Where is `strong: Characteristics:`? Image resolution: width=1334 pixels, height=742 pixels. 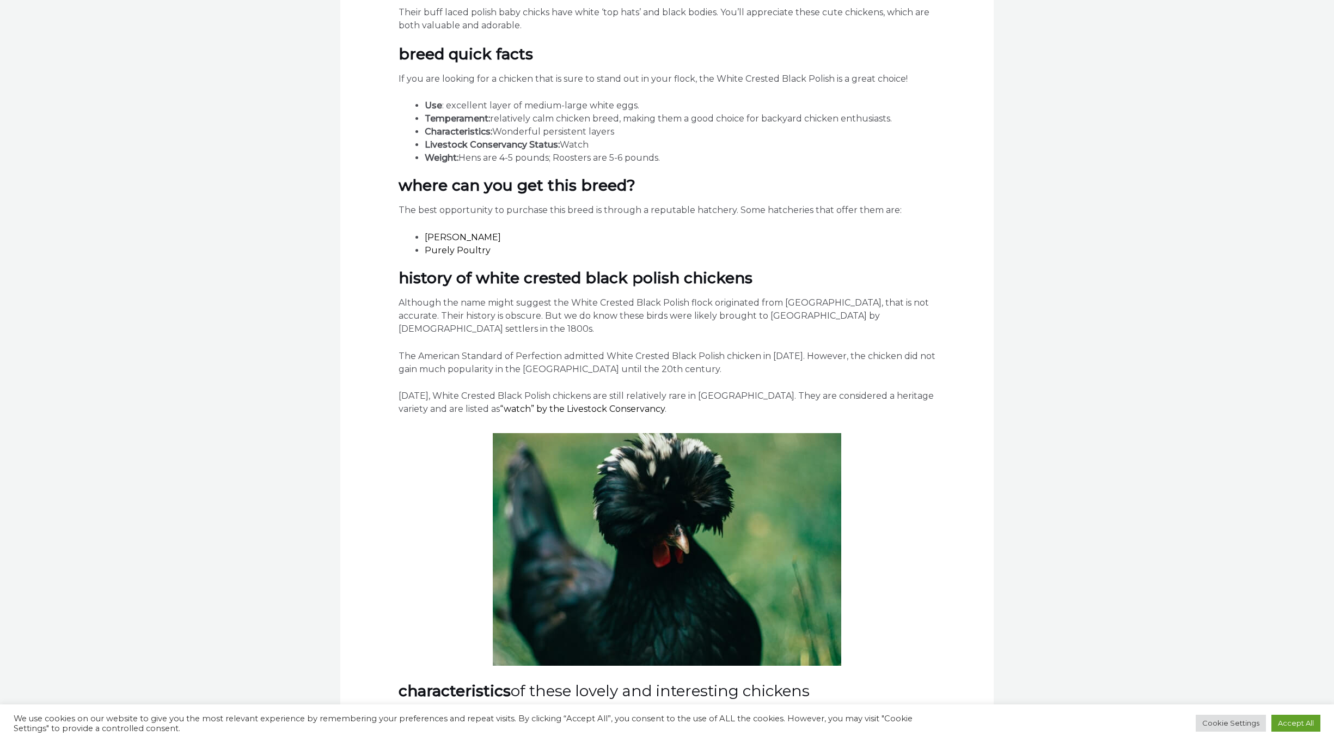 strong: Characteristics: is located at coordinates (458, 131).